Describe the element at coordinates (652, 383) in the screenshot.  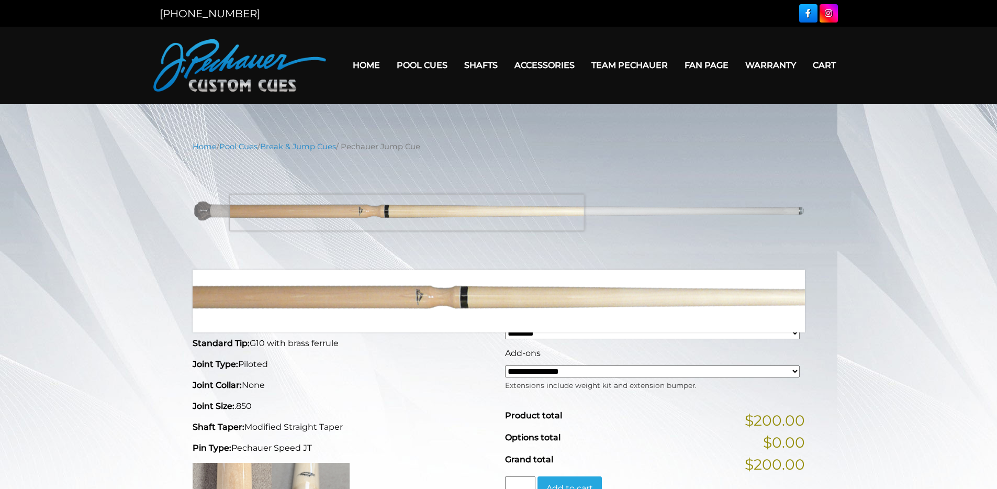
I see `div: Extensions include weight kit and extension bumper.` at that location.